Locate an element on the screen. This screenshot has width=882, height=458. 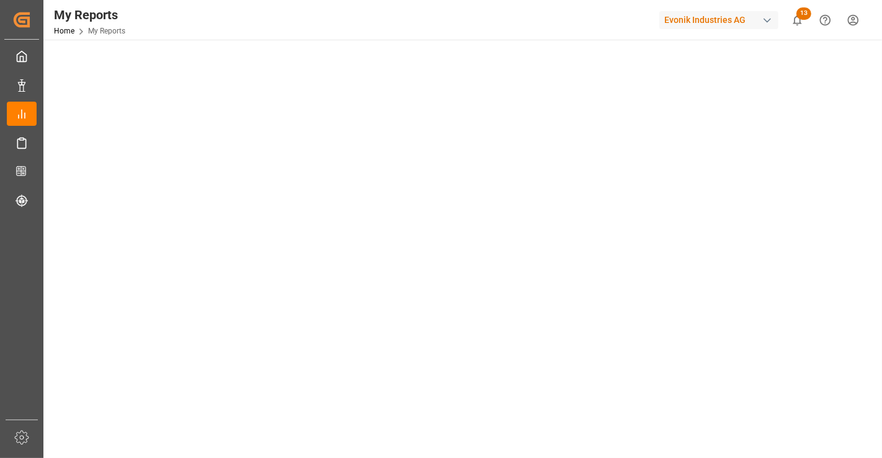
button: Help Center is located at coordinates (825, 20).